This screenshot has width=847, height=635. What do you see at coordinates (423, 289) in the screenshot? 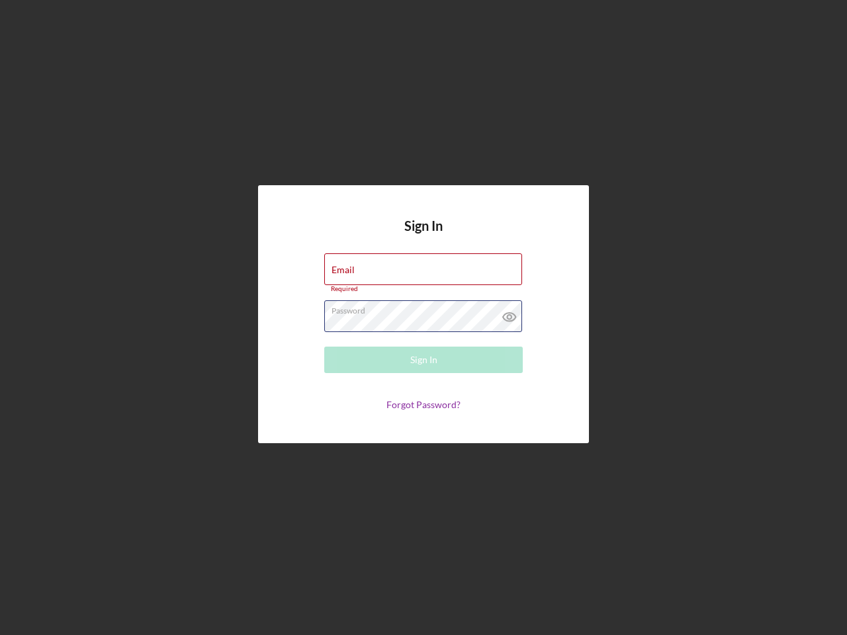
I see `div: Required` at bounding box center [423, 289].